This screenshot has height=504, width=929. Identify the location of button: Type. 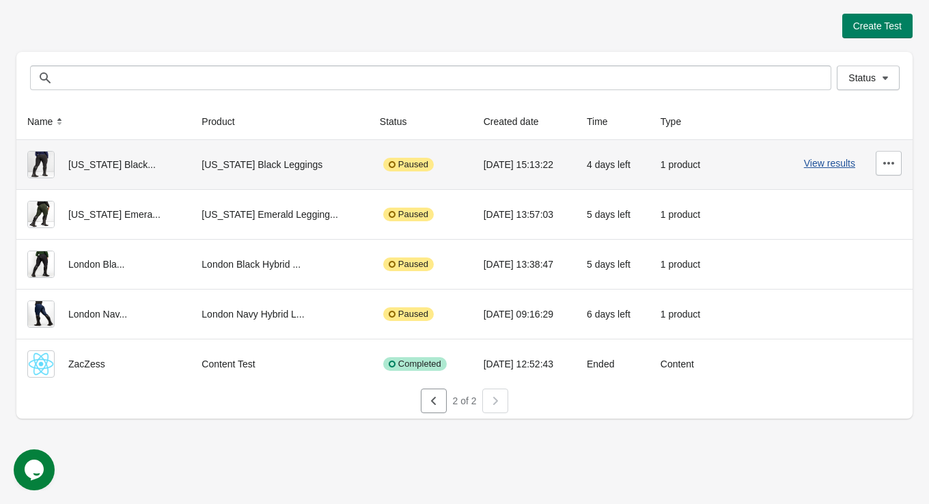
(678, 122).